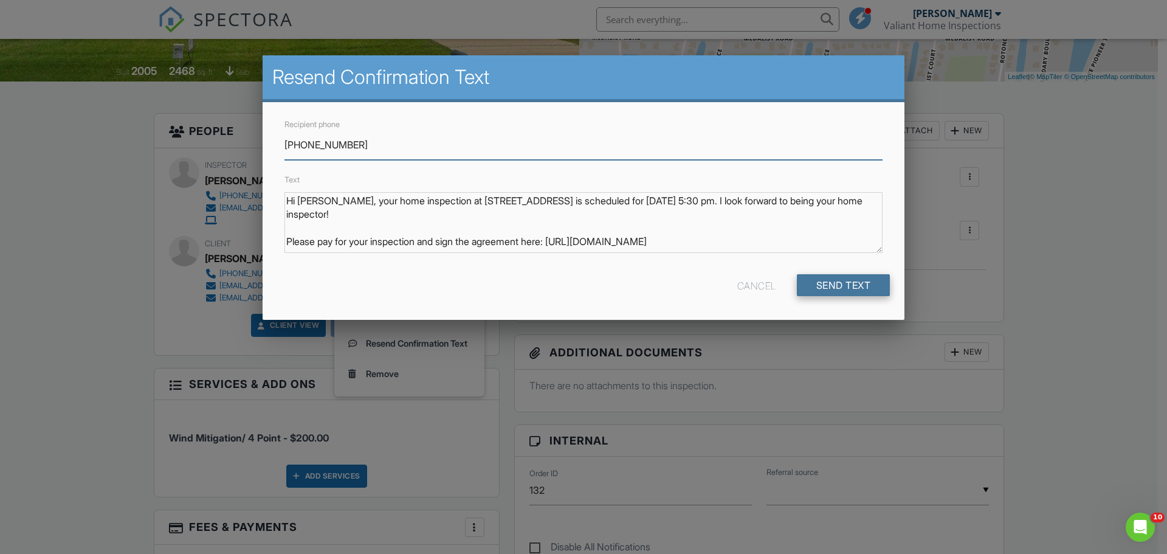 Image resolution: width=1167 pixels, height=554 pixels. Describe the element at coordinates (757, 285) in the screenshot. I see `div: Cancel` at that location.